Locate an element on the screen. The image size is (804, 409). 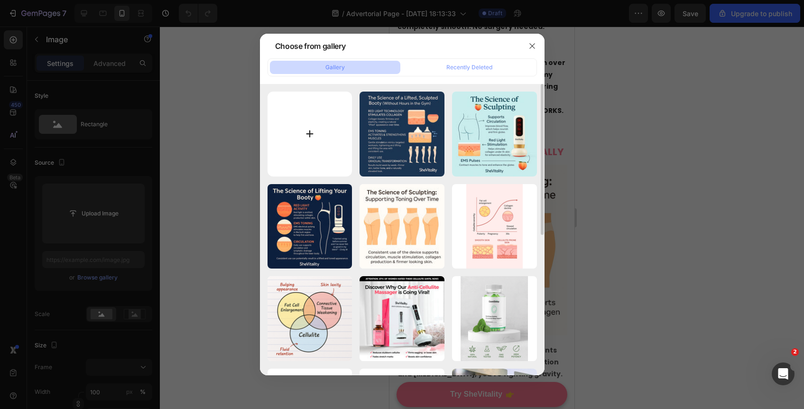
button: Gallery is located at coordinates (335, 67).